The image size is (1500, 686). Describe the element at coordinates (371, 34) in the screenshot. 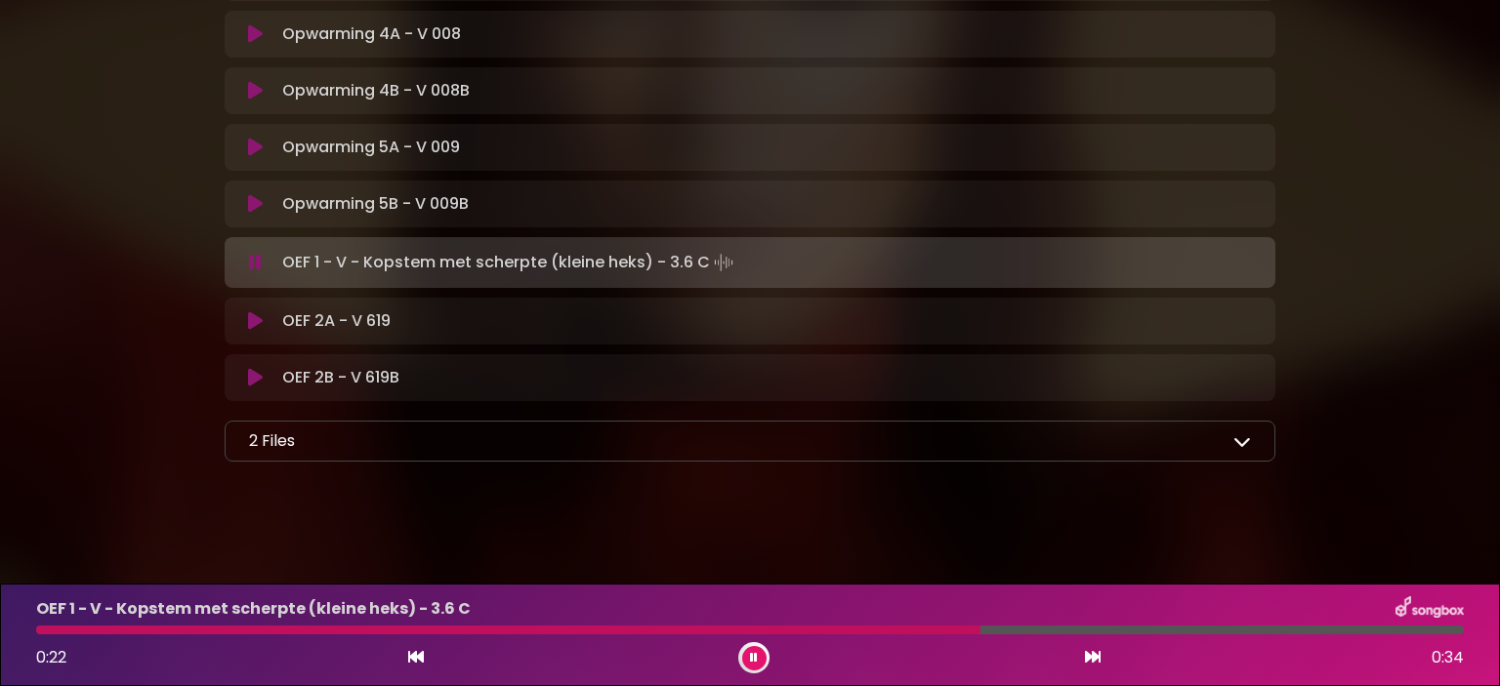

I see `p: Opwarming 4A - V 008` at that location.